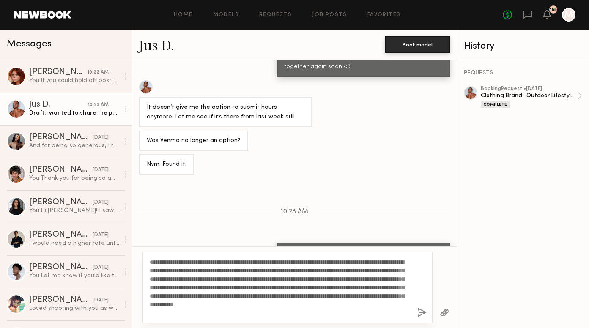 This screenshot has height=328, width=589. Describe the element at coordinates (74, 178) in the screenshot. I see `div: You: Thank you for being so amazing!` at that location.